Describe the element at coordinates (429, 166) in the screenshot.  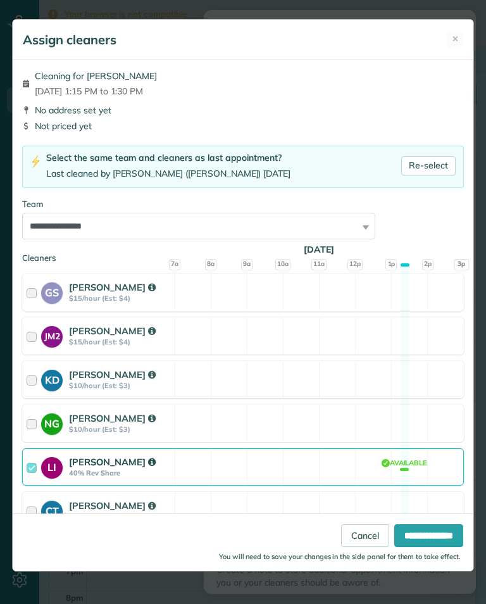
I see `a: Re-select` at that location.